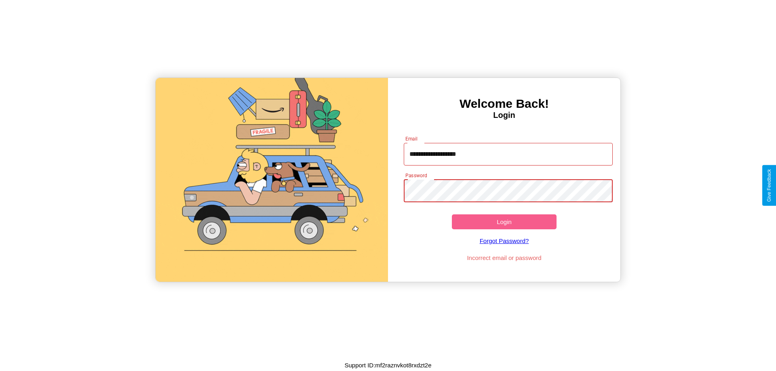 The height and width of the screenshot is (371, 776). What do you see at coordinates (504, 258) in the screenshot?
I see `p: Incorrect email or password` at bounding box center [504, 258].